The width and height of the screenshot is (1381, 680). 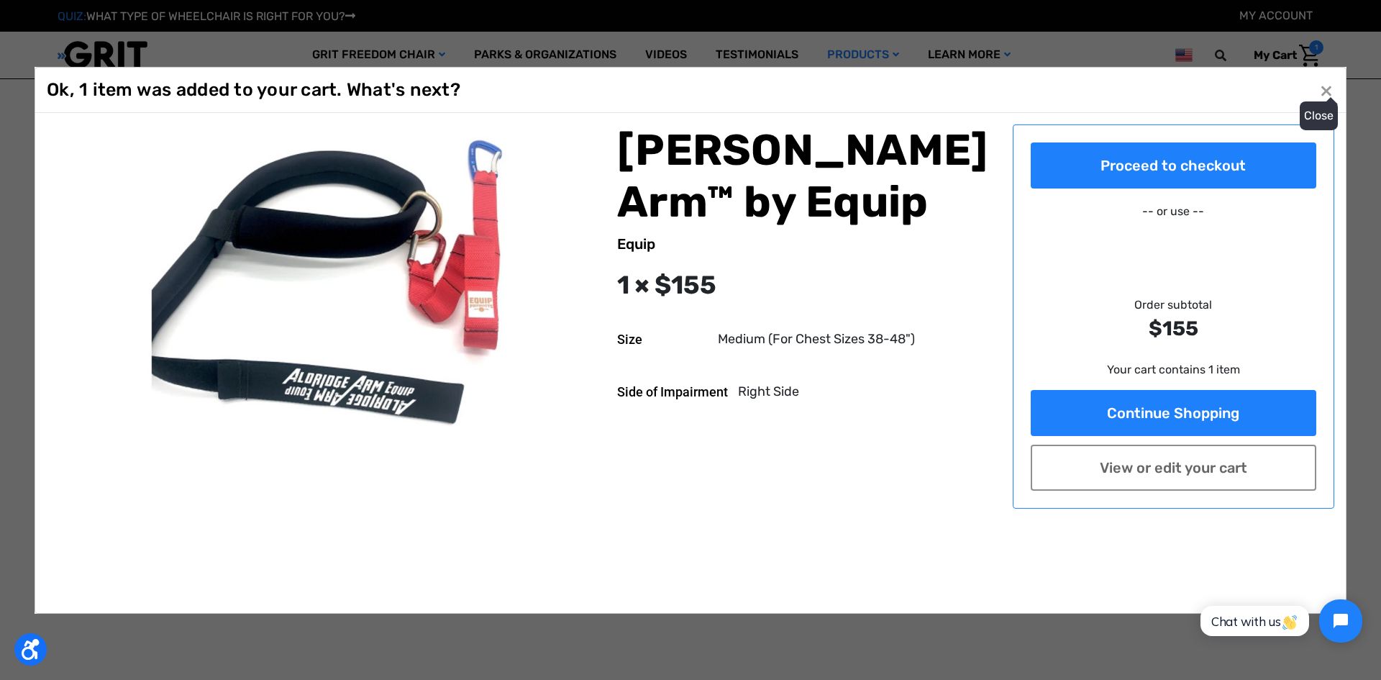 What do you see at coordinates (806, 284) in the screenshot?
I see `div: 1 × $155` at bounding box center [806, 284].